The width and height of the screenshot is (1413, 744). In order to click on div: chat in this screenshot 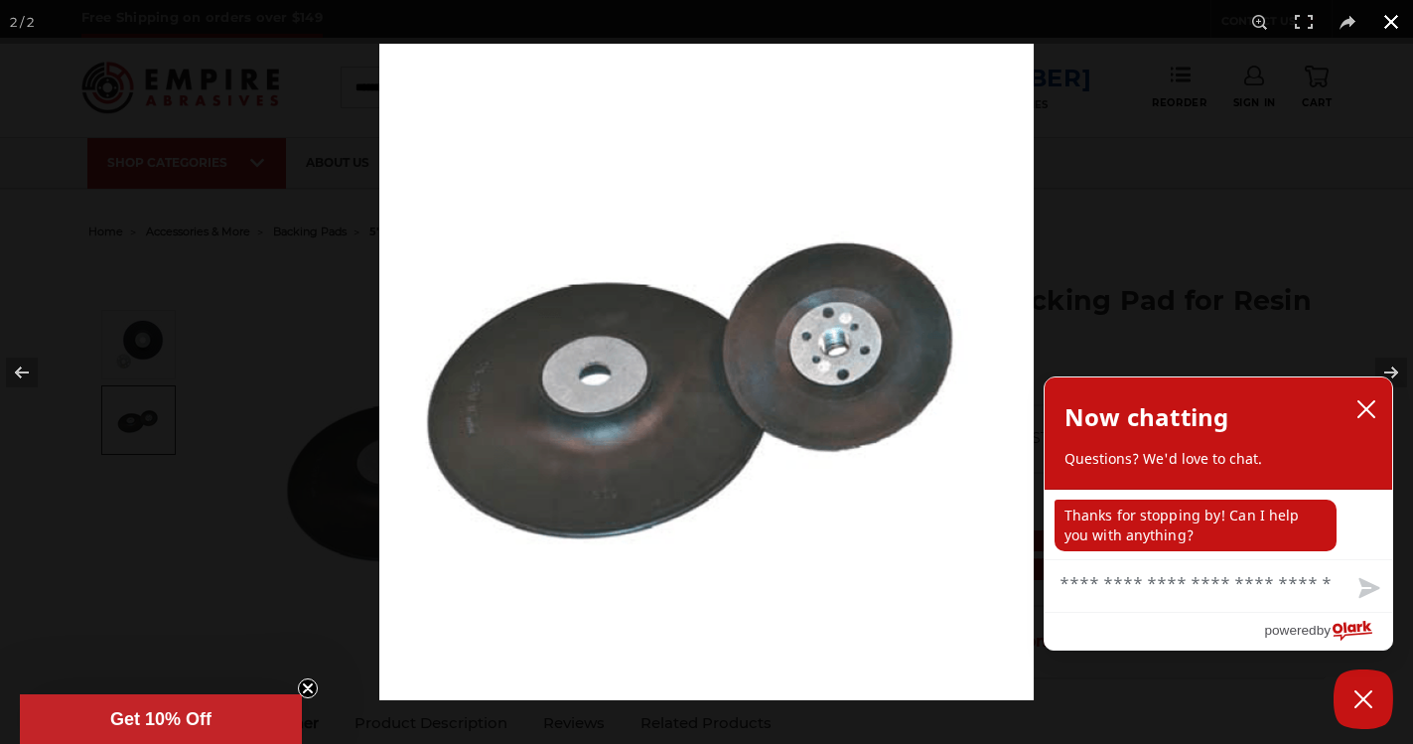, I will do `click(1219, 524)`.